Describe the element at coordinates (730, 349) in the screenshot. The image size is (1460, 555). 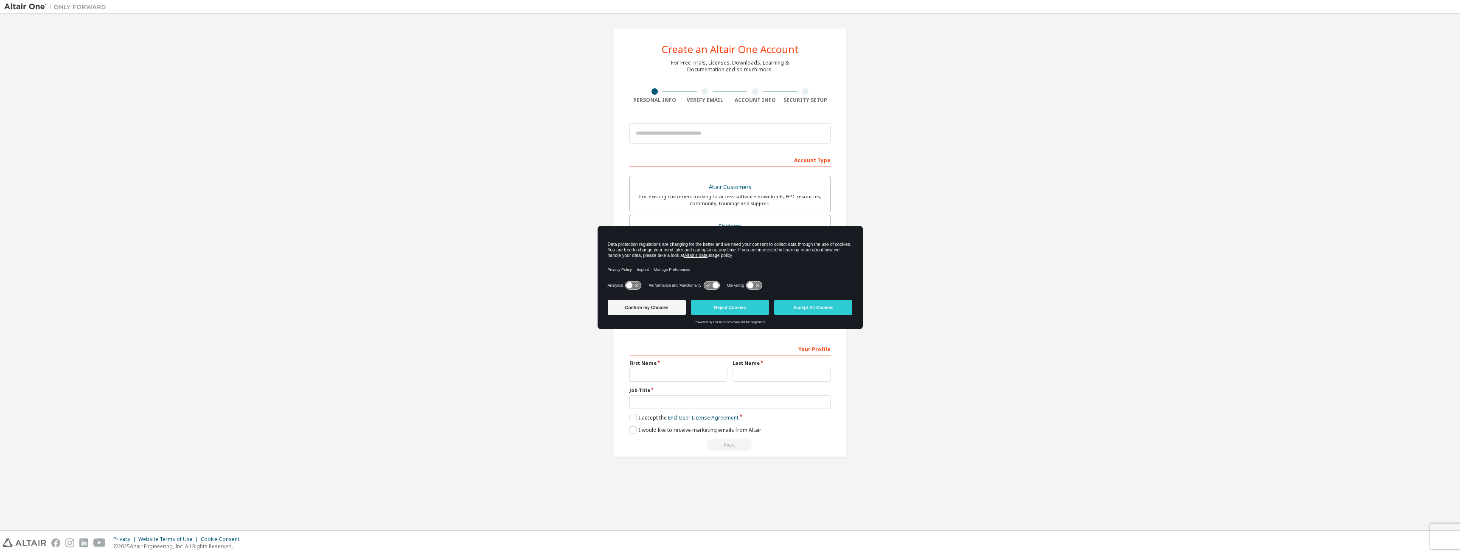
I see `div: Your Profile` at that location.